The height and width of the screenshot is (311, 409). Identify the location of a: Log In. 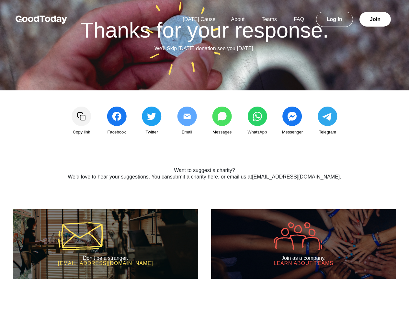
(335, 19).